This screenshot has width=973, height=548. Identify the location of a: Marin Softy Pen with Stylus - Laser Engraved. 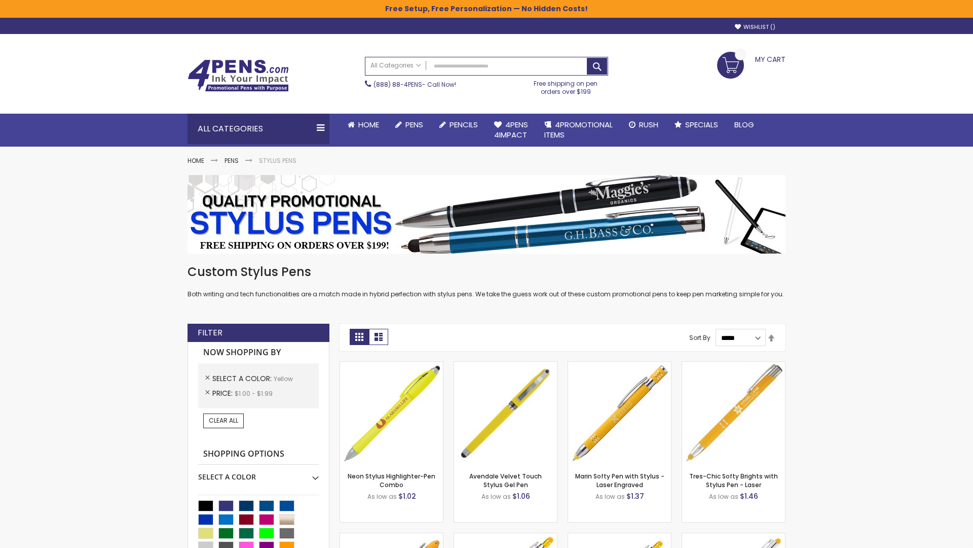
(620, 480).